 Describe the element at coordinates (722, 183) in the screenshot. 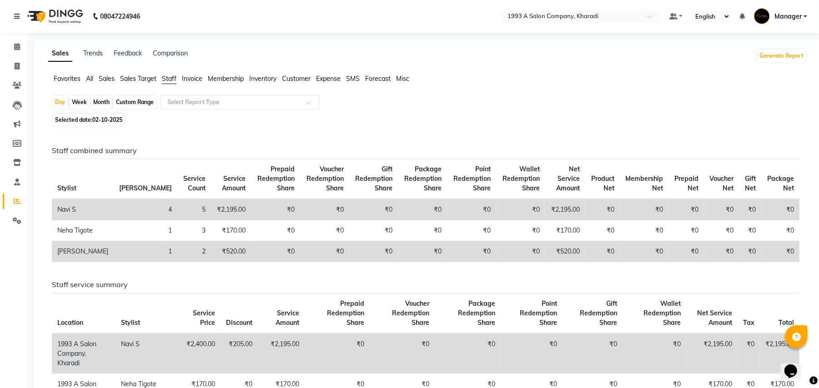

I see `span: Voucher Net` at that location.